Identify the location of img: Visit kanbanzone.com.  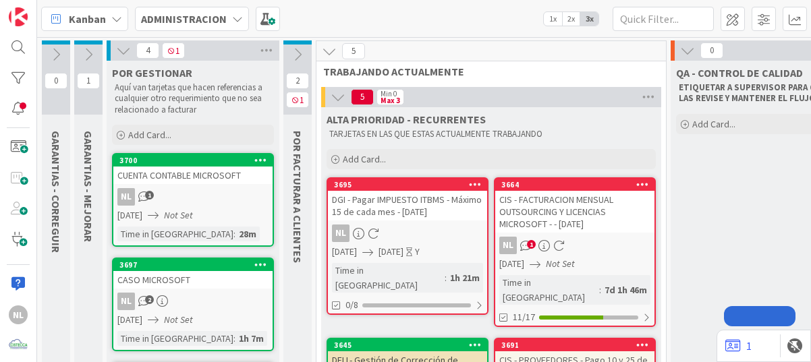
(18, 17).